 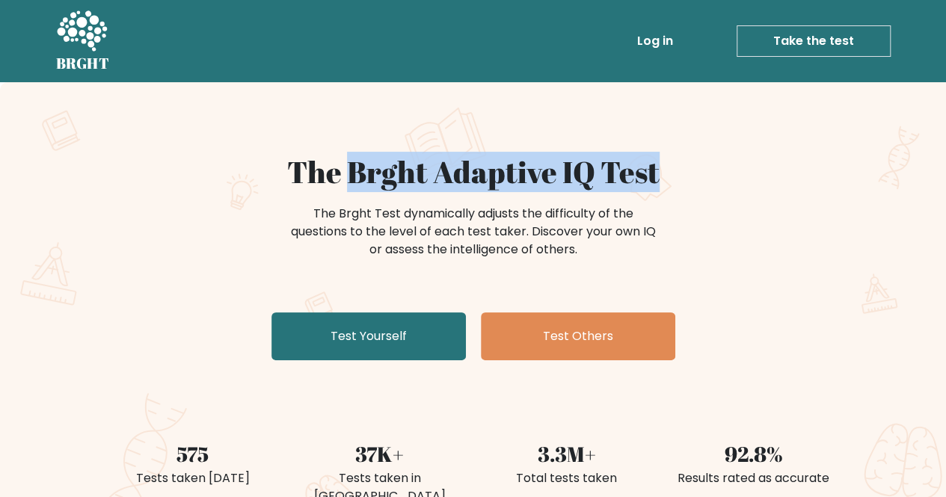 What do you see at coordinates (369, 337) in the screenshot?
I see `a: Test Yourself` at bounding box center [369, 337].